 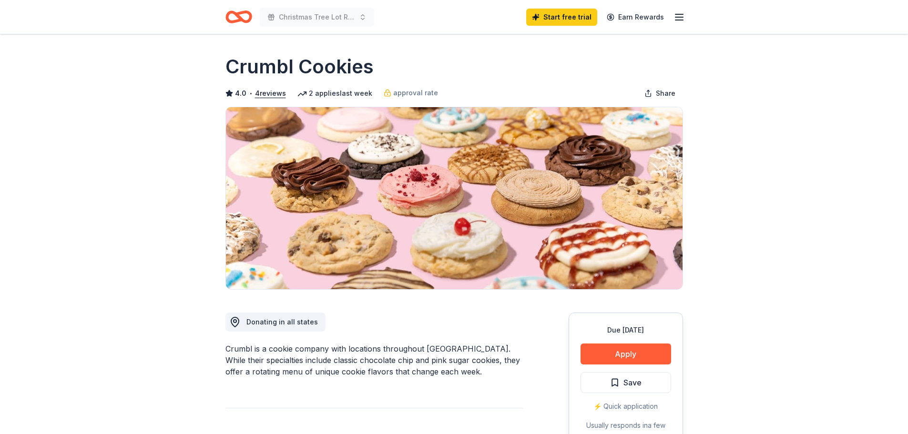 What do you see at coordinates (632, 383) in the screenshot?
I see `span: Save` at bounding box center [632, 383].